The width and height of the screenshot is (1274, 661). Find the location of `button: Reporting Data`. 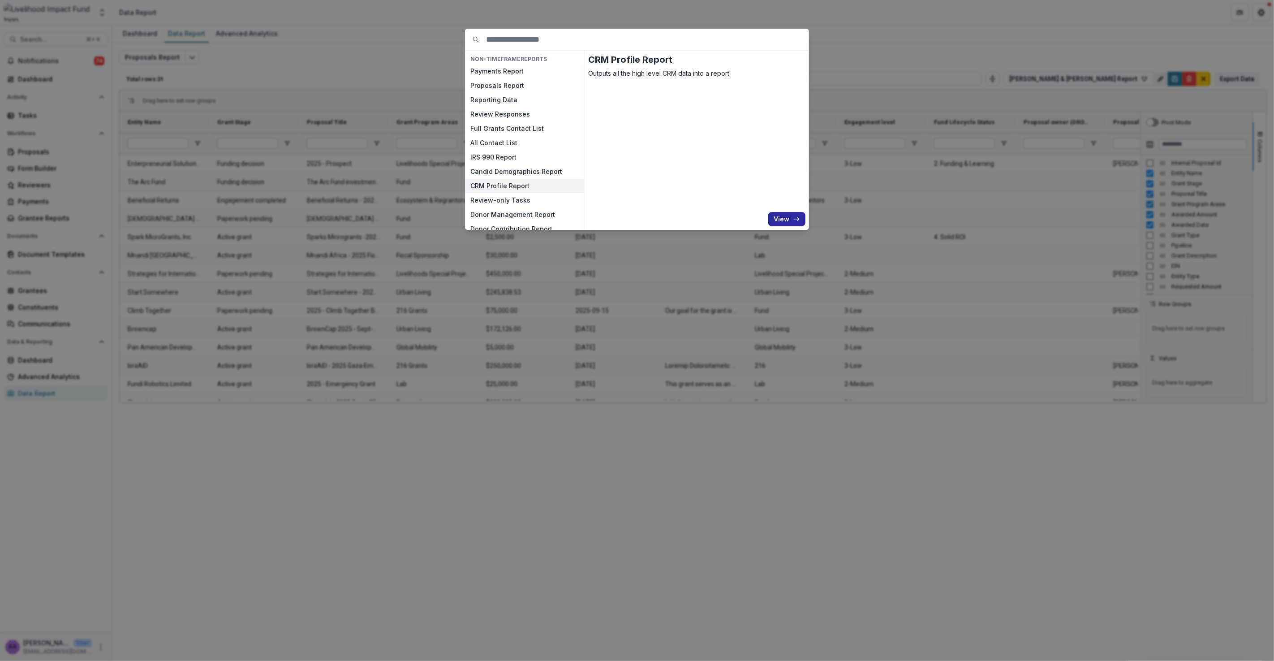

button: Reporting Data is located at coordinates (525, 100).